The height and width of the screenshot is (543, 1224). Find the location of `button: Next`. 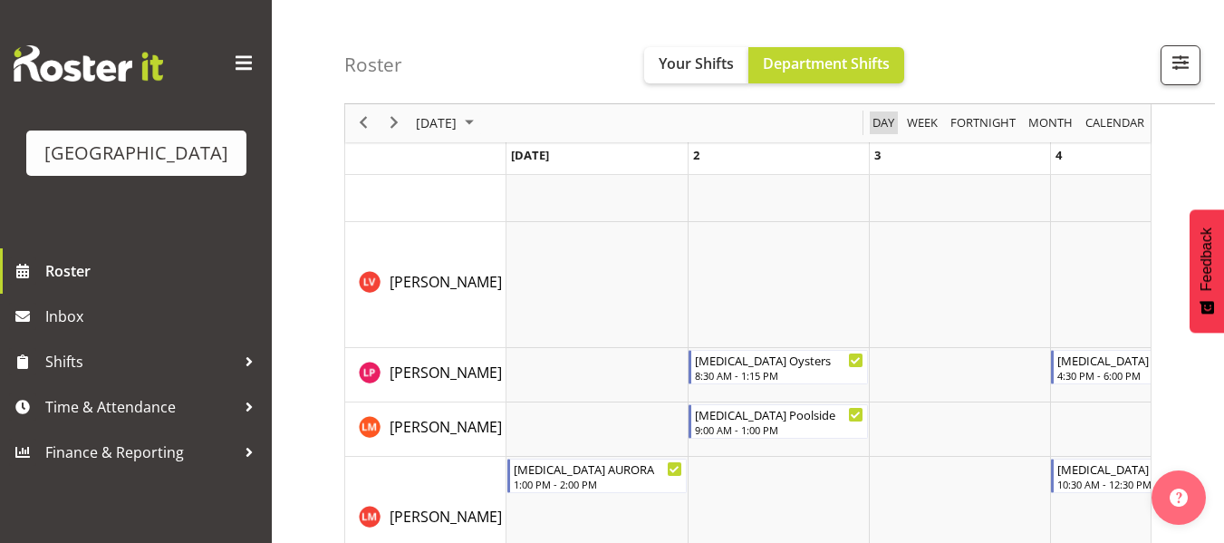

button: Next is located at coordinates (394, 123).